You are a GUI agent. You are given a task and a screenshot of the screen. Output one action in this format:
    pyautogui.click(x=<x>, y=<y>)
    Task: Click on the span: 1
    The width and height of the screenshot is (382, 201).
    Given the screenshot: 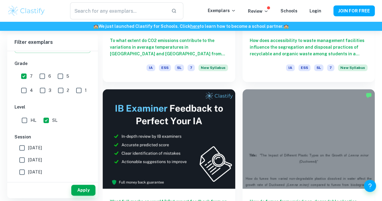 What is the action you would take?
    pyautogui.click(x=86, y=90)
    